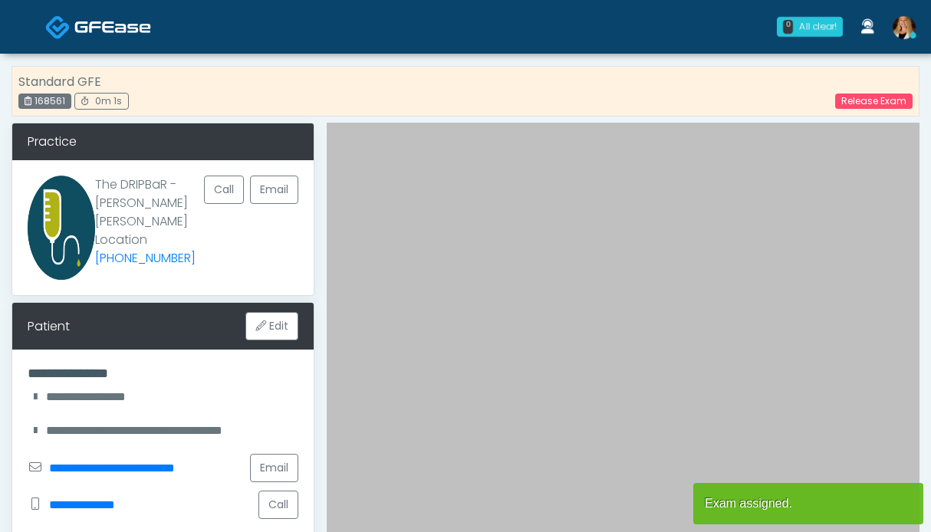  What do you see at coordinates (60, 81) in the screenshot?
I see `strong: Standard GFE` at bounding box center [60, 81].